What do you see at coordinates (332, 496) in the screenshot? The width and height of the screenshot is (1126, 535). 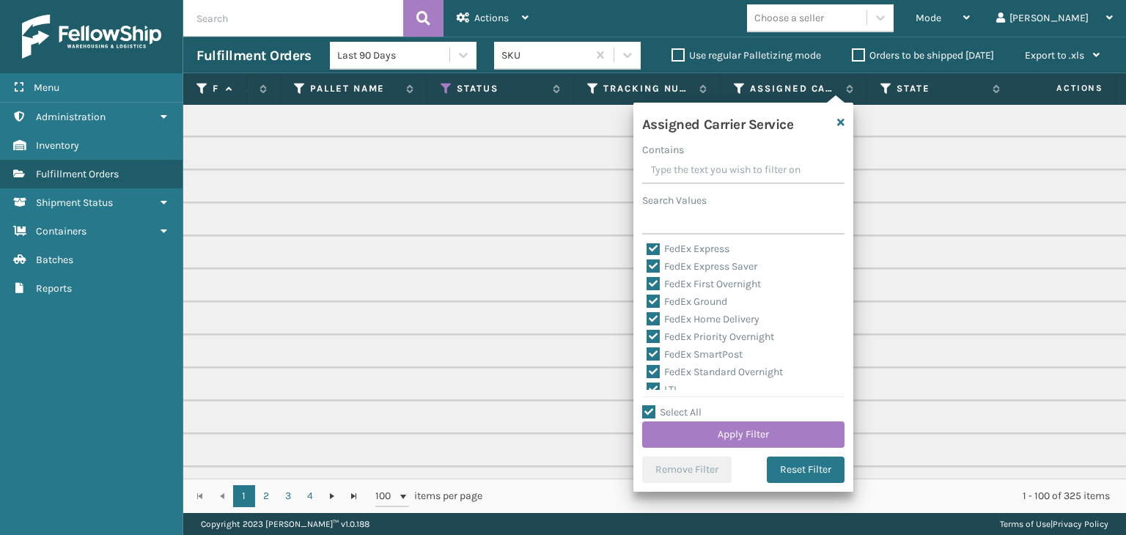 I see `span: Go to the next page` at bounding box center [332, 496].